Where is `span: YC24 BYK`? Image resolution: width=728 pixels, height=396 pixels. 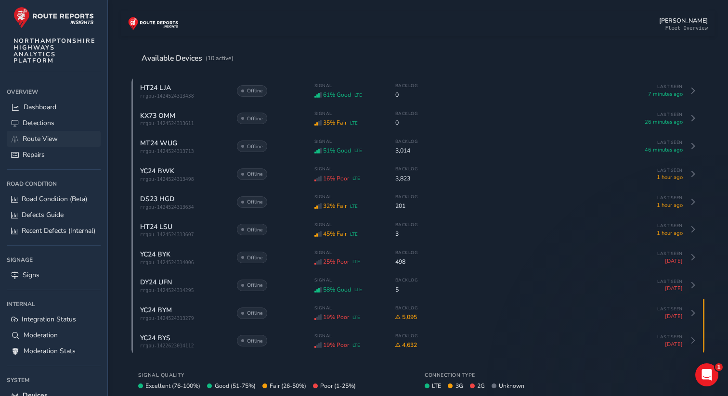 span: YC24 BYK is located at coordinates (155, 254).